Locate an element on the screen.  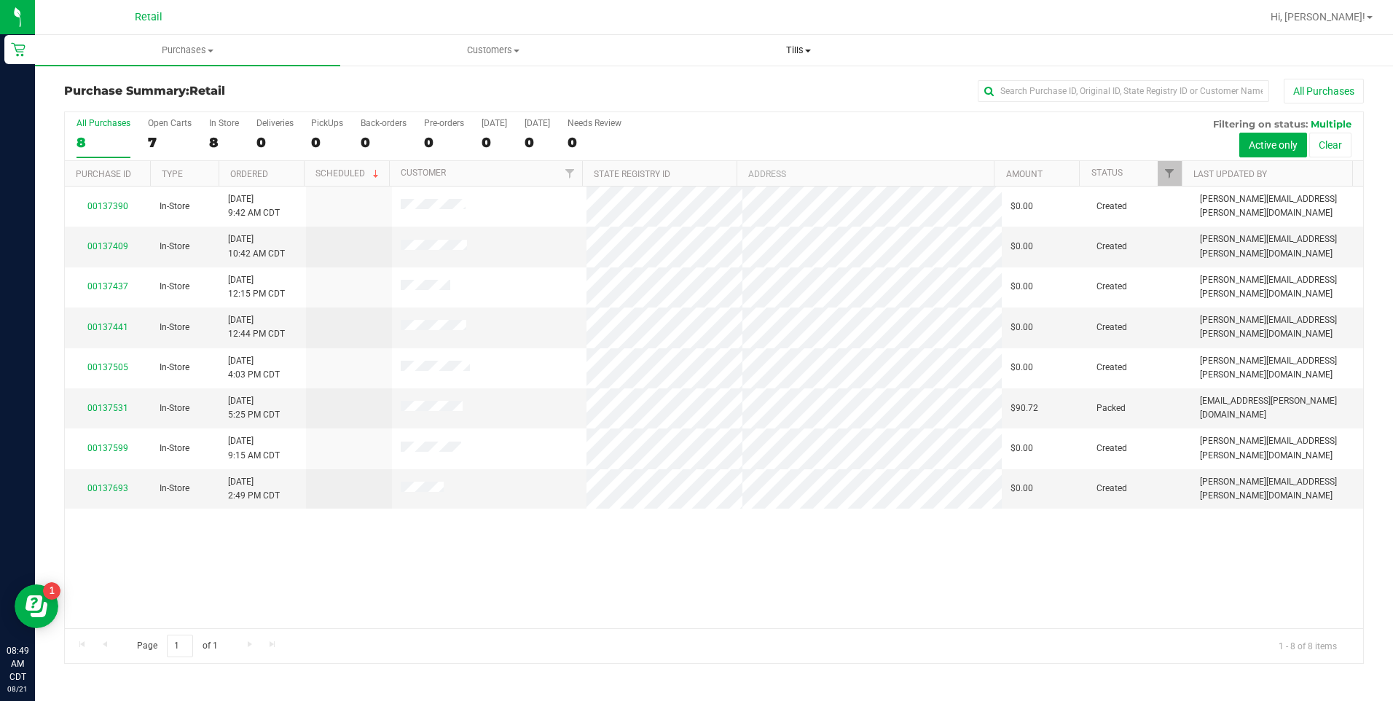
button: All Purchases is located at coordinates (1323, 91).